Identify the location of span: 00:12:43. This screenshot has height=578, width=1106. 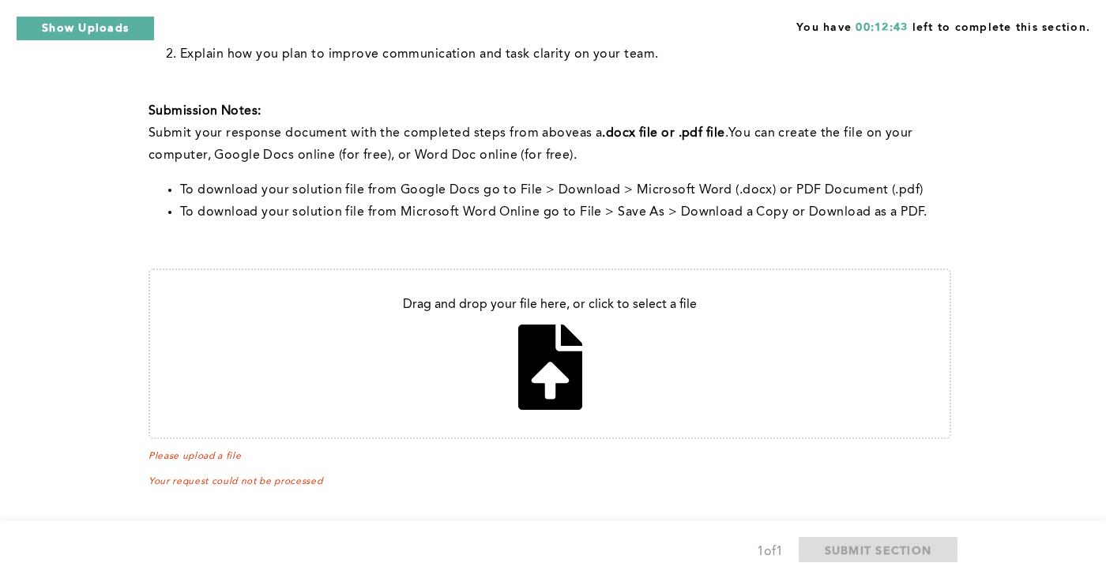
(882, 28).